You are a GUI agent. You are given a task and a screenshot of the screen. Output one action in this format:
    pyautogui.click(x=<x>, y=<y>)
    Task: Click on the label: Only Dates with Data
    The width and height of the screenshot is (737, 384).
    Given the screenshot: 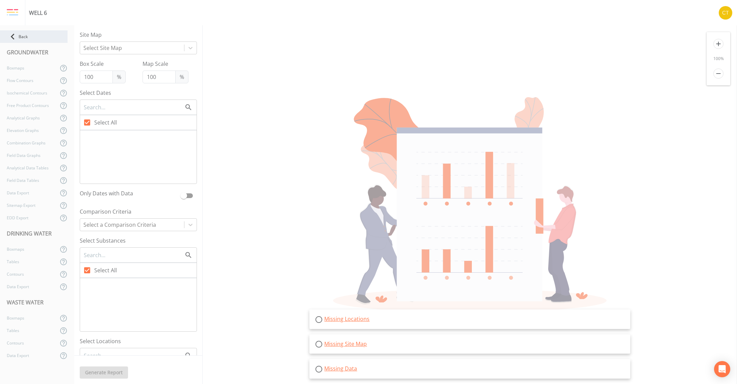 What is the action you would take?
    pyautogui.click(x=128, y=194)
    